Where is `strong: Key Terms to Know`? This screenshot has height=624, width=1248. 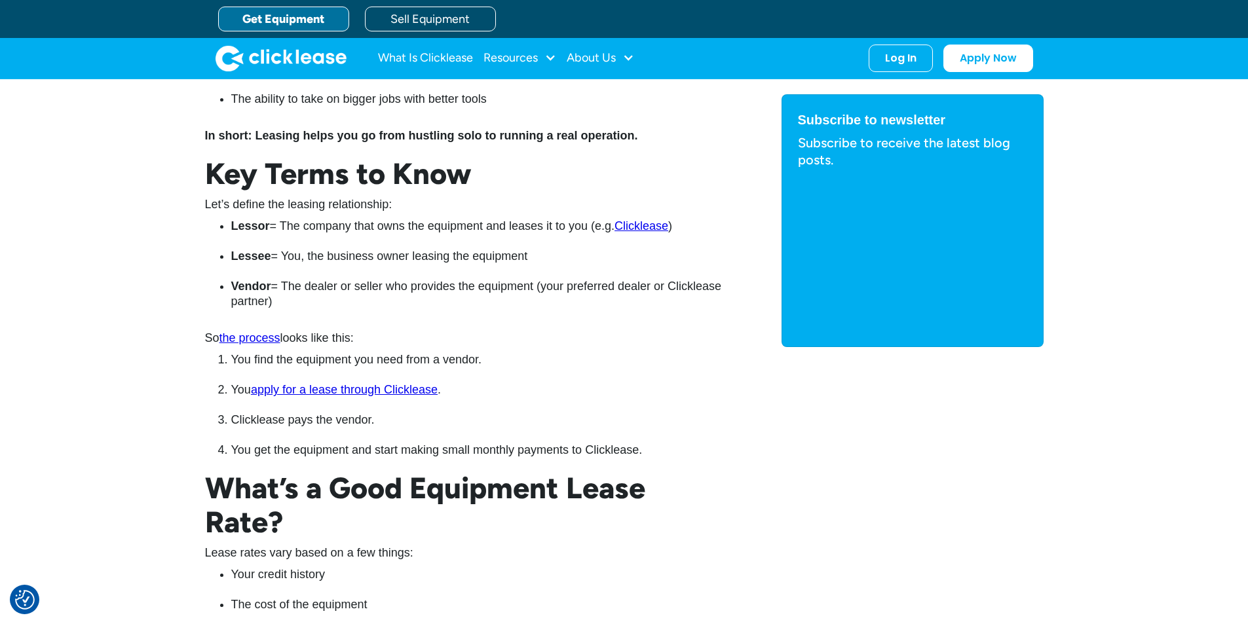 strong: Key Terms to Know is located at coordinates (338, 174).